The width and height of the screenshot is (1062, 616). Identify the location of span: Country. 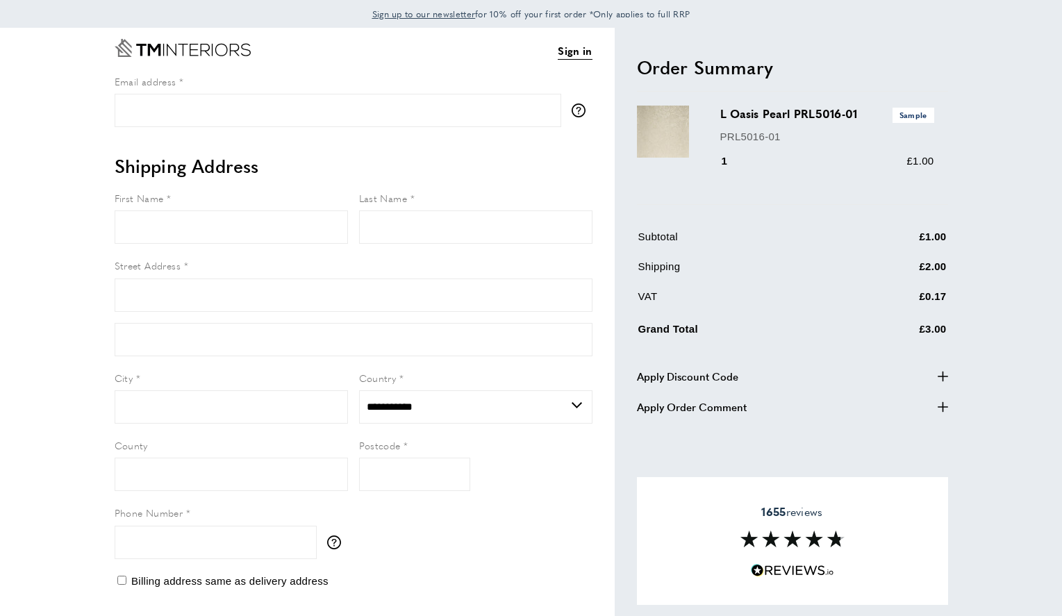
(378, 378).